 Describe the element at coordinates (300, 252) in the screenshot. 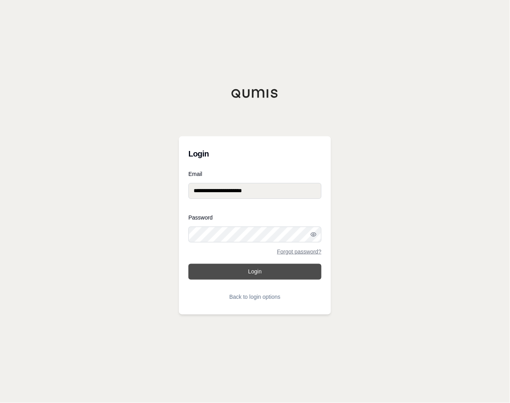

I see `a: Forgot password?` at that location.